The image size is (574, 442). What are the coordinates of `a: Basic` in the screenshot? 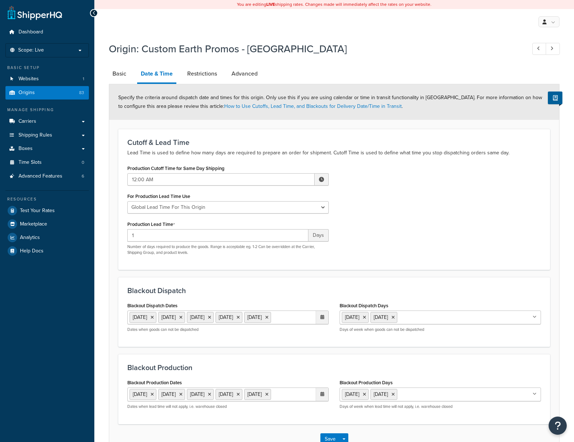 It's located at (119, 74).